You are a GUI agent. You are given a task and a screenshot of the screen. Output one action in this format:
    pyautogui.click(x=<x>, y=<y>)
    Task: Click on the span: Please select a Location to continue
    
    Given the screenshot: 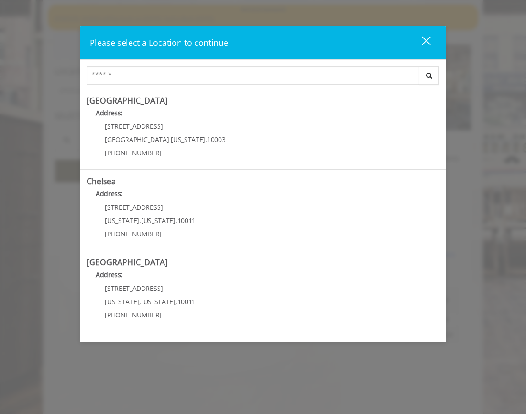 What is the action you would take?
    pyautogui.click(x=159, y=43)
    